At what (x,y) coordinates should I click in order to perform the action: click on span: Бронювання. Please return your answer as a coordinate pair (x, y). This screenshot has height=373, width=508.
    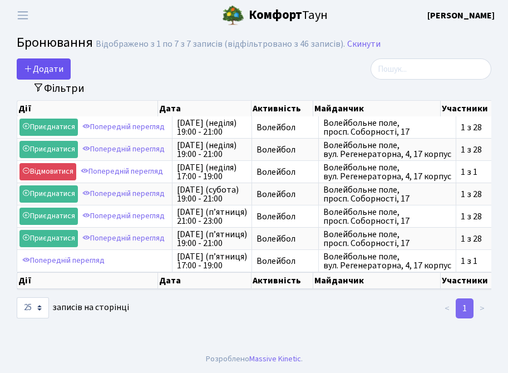
    Looking at the image, I should click on (54, 42).